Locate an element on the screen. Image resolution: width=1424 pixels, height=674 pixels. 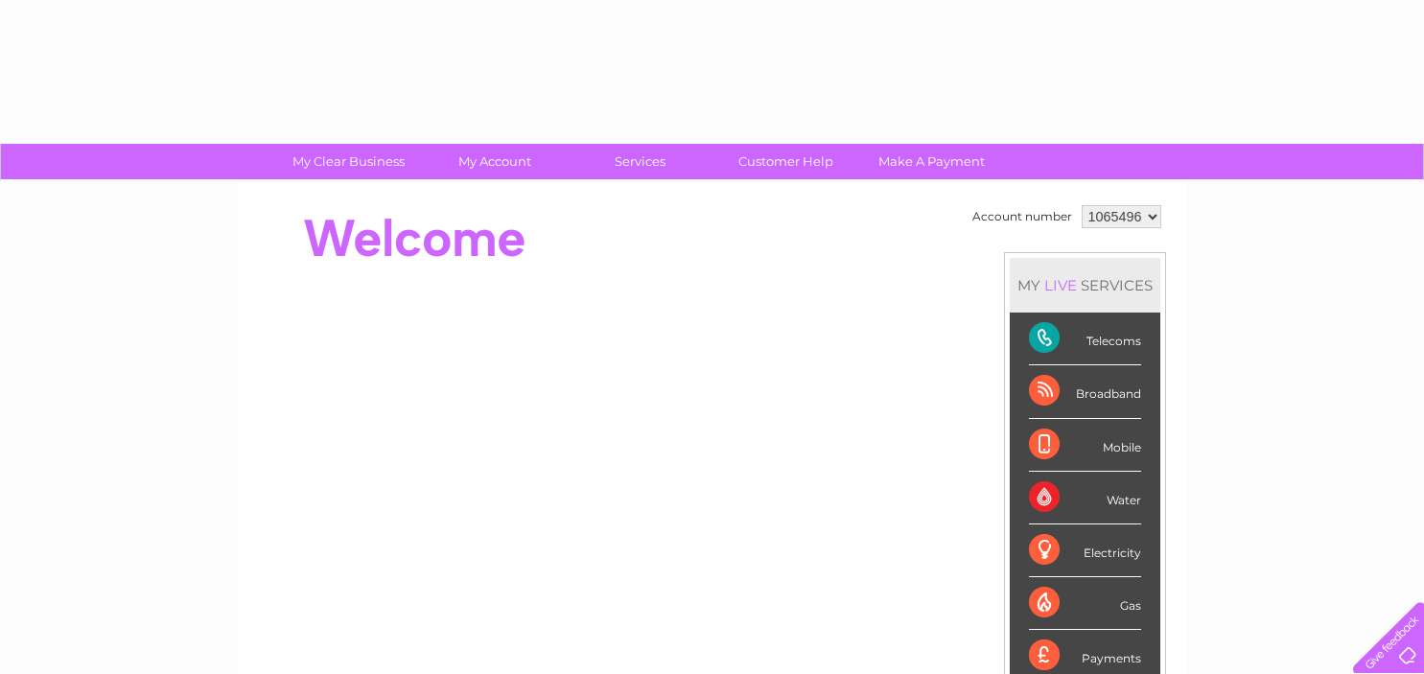
div: Telecoms is located at coordinates (1085, 339).